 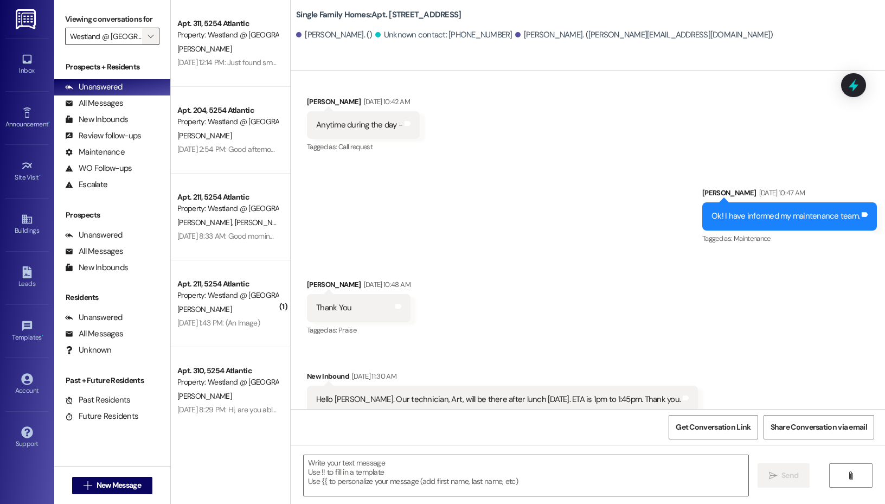 What do you see at coordinates (784, 475) in the screenshot?
I see `button: Send` at bounding box center [784, 475].